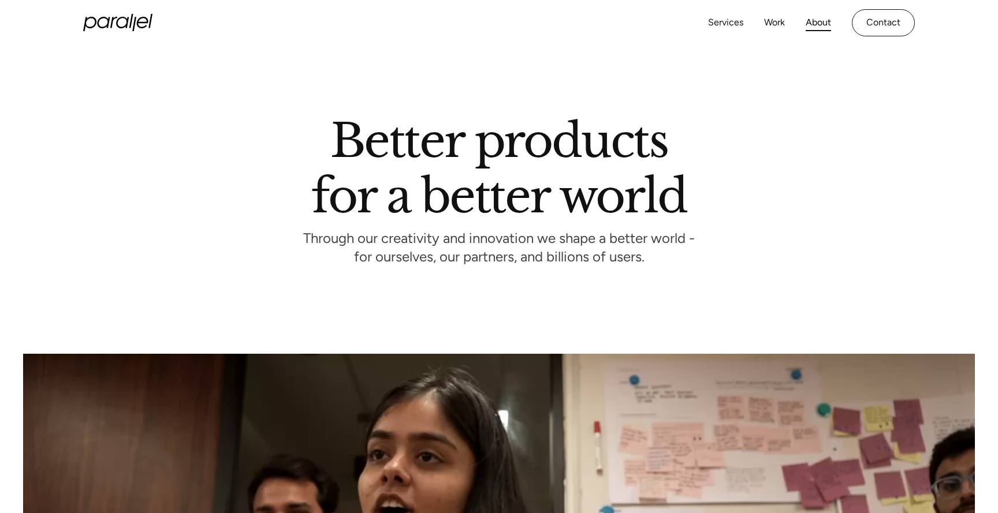 This screenshot has width=998, height=513. What do you see at coordinates (883, 23) in the screenshot?
I see `a: Contact` at bounding box center [883, 23].